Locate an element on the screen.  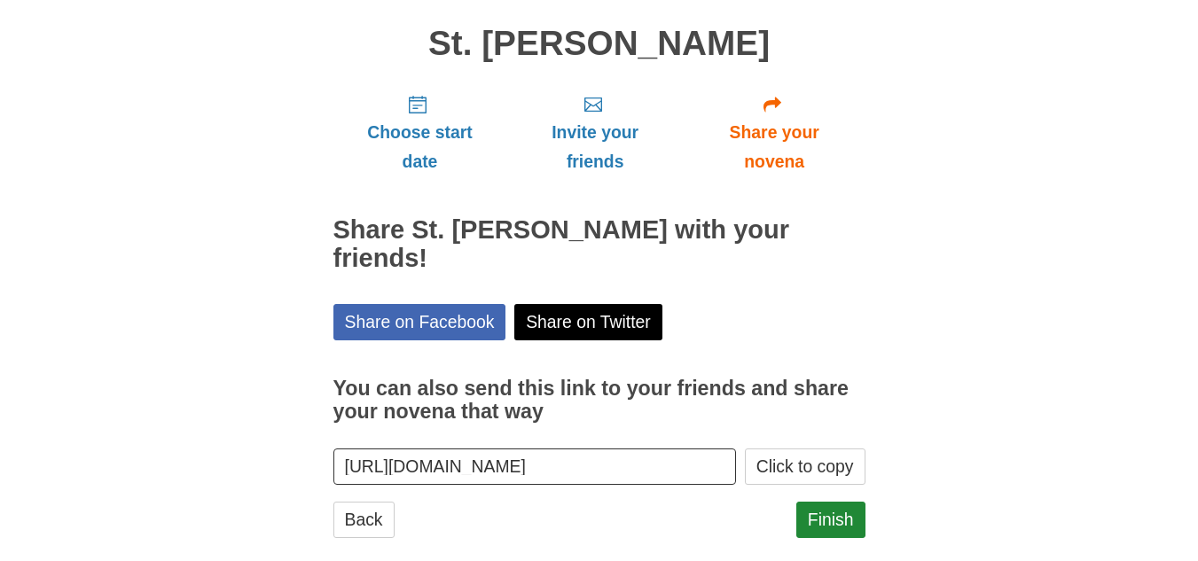
h3: You can also send this link to your friends and share your novena that way is located at coordinates (599, 400).